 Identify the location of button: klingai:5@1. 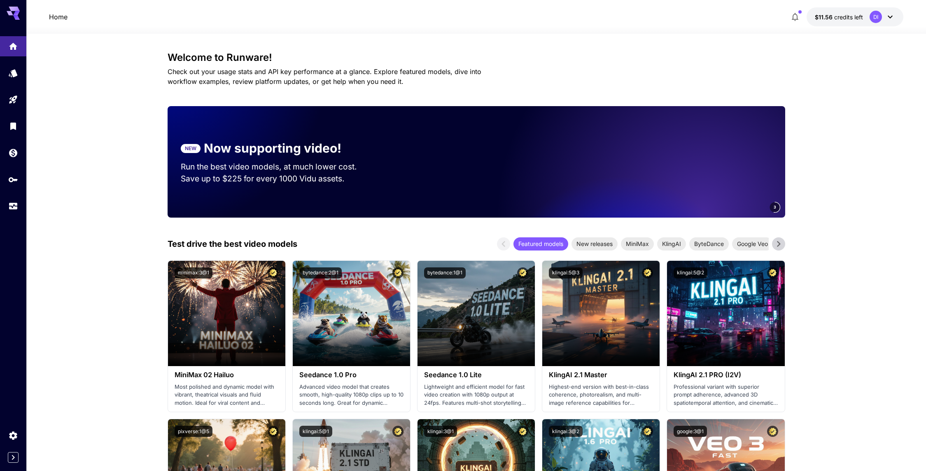
(316, 431).